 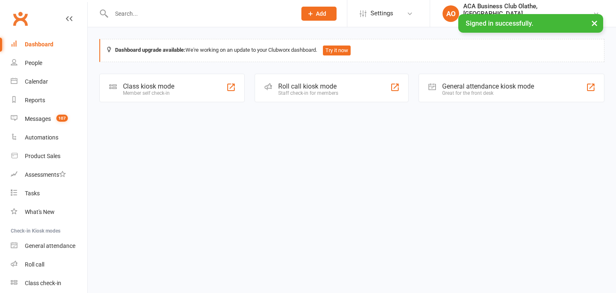 I want to click on div: AO, so click(x=451, y=14).